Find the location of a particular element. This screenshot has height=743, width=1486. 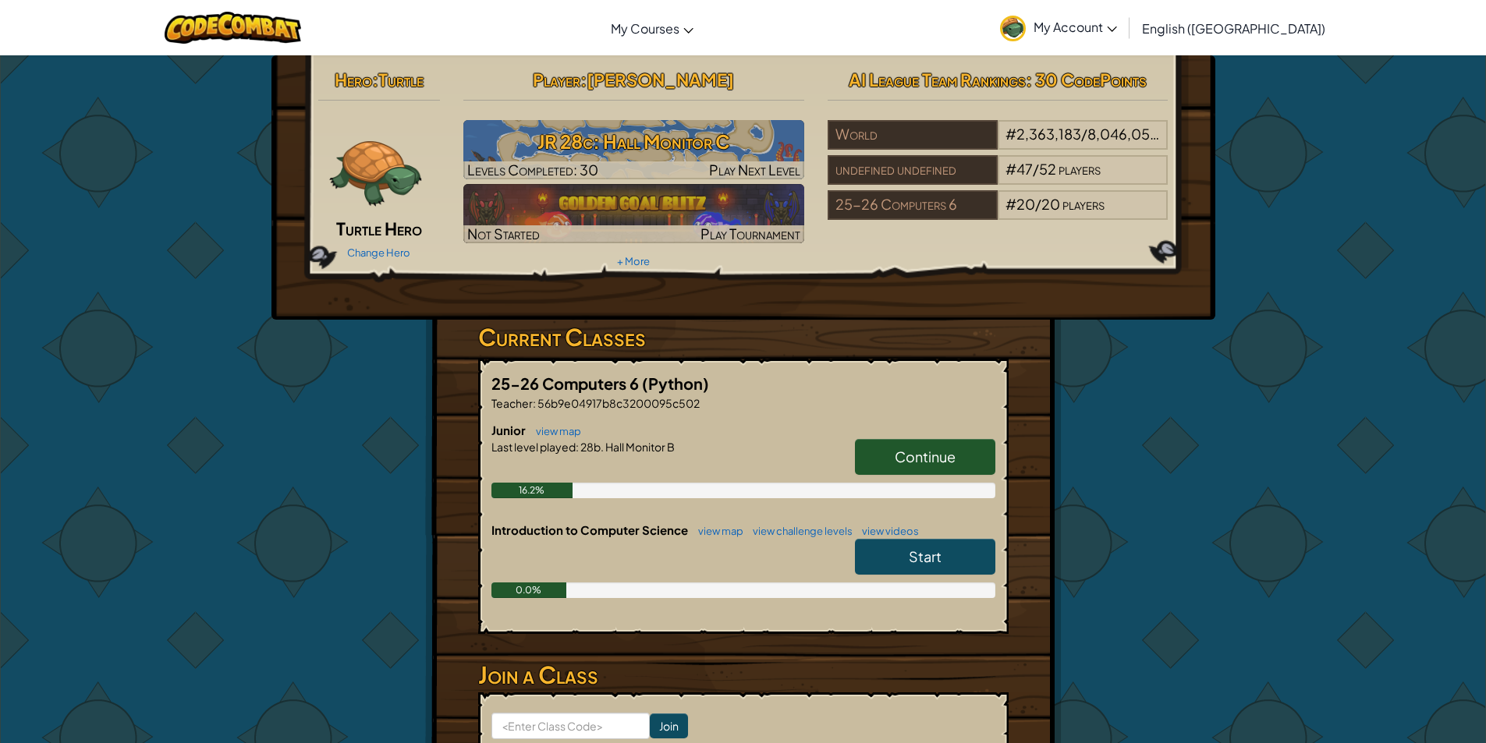

span: My Courses is located at coordinates (645, 28).